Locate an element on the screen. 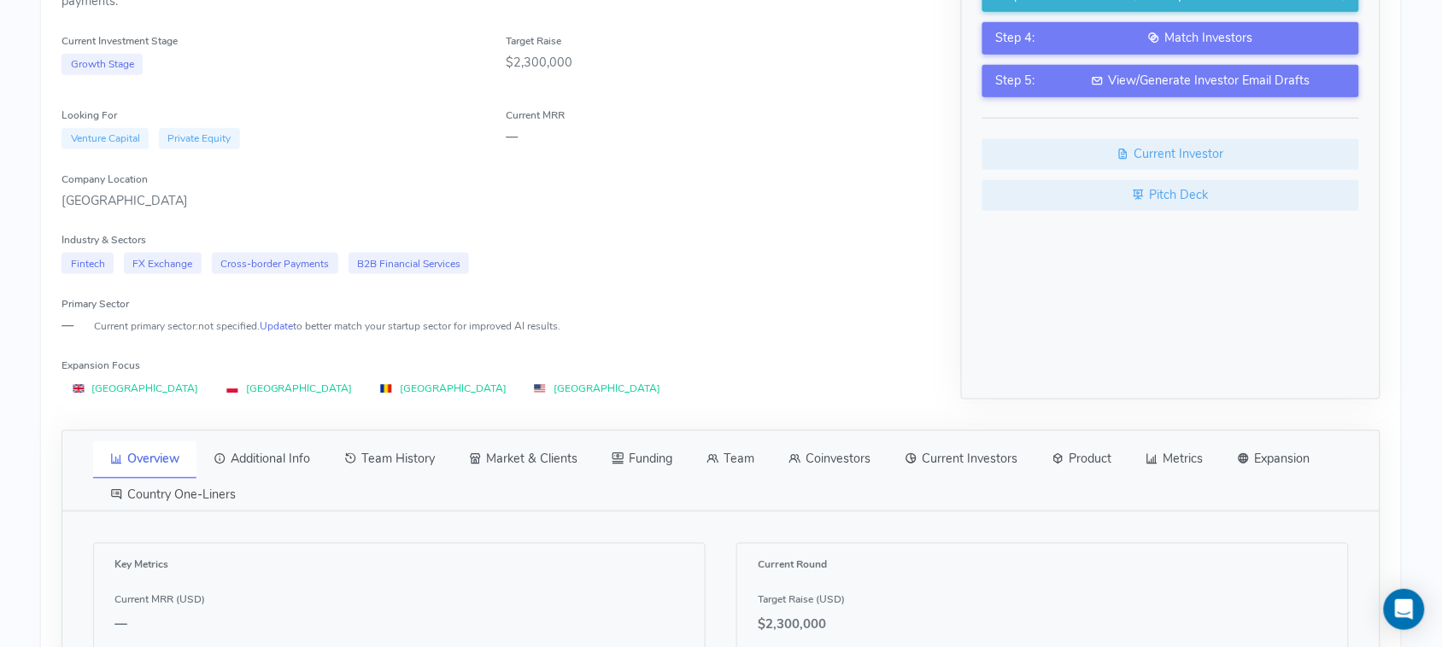 This screenshot has height=647, width=1442. span: B2B Financial Services is located at coordinates (409, 263).